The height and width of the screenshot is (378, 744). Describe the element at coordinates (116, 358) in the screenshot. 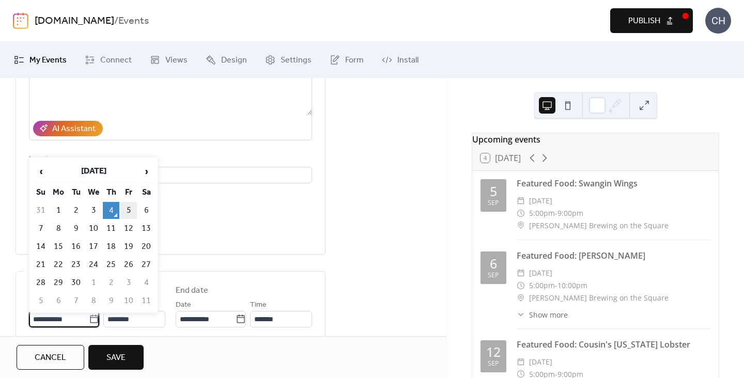

I see `span: Save` at that location.